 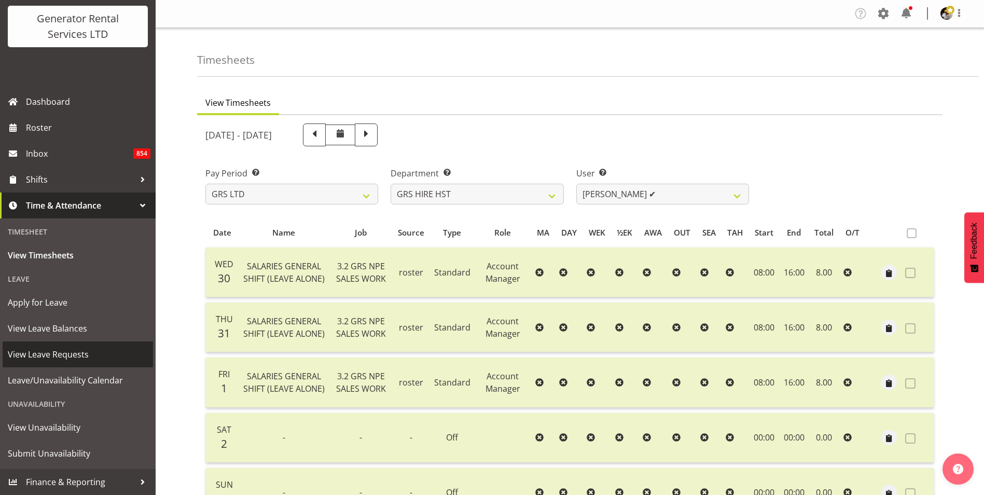 What do you see at coordinates (80, 482) in the screenshot?
I see `span: Finance & Reporting` at bounding box center [80, 482].